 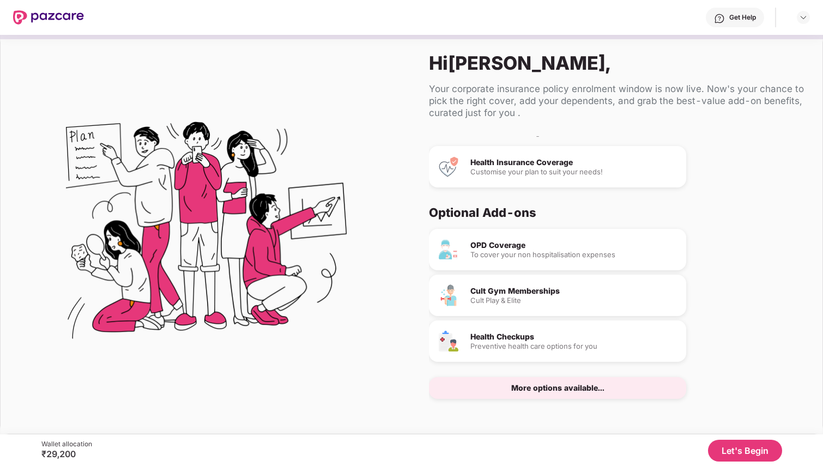 I want to click on div: Cult Play & Elite, so click(x=574, y=300).